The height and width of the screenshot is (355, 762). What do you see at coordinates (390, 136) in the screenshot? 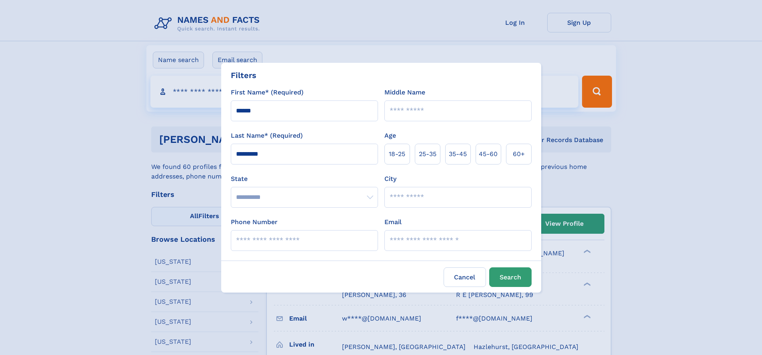
I see `label: Age` at bounding box center [390, 136].